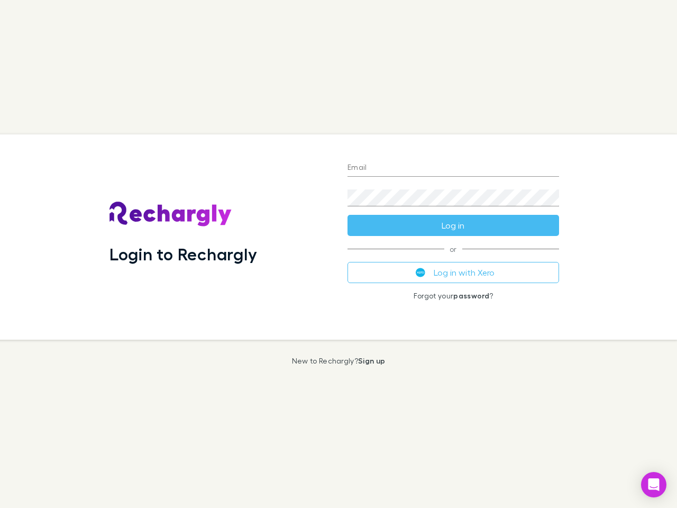 This screenshot has width=677, height=508. What do you see at coordinates (453, 296) in the screenshot?
I see `p: Forgot your ?` at bounding box center [453, 296].